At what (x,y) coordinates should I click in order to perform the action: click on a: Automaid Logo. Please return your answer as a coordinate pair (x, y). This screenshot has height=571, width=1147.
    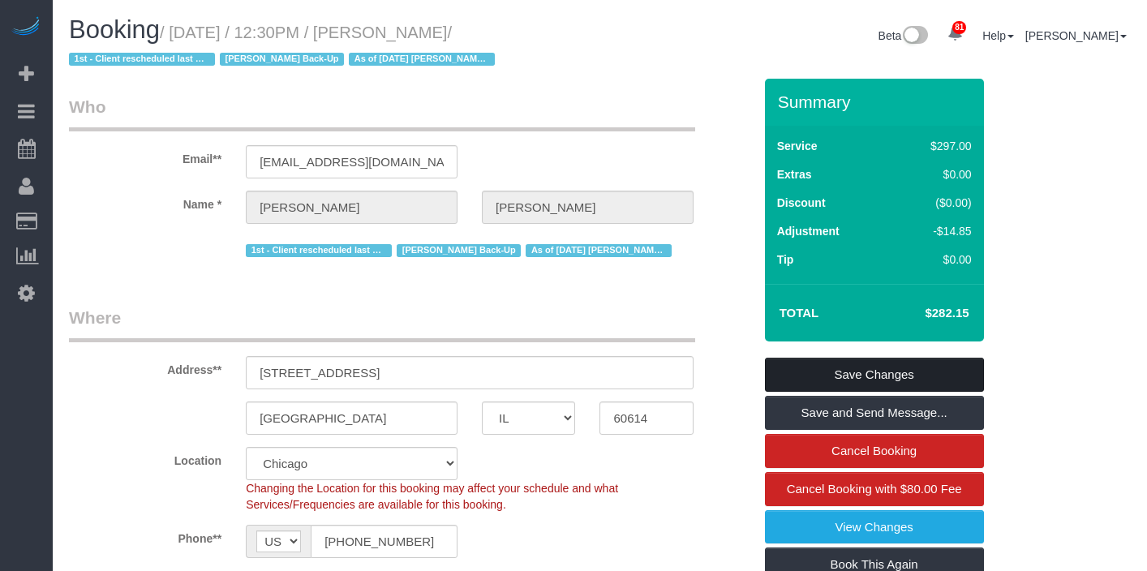
    Looking at the image, I should click on (26, 28).